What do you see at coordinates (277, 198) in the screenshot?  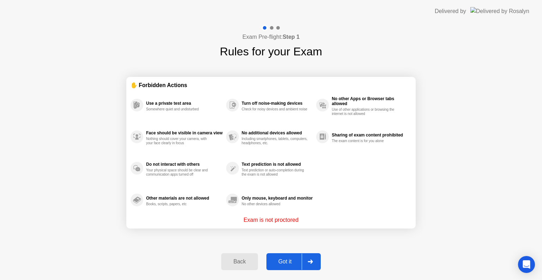 I see `div: Only mouse, keyboard and monitor` at bounding box center [277, 198].